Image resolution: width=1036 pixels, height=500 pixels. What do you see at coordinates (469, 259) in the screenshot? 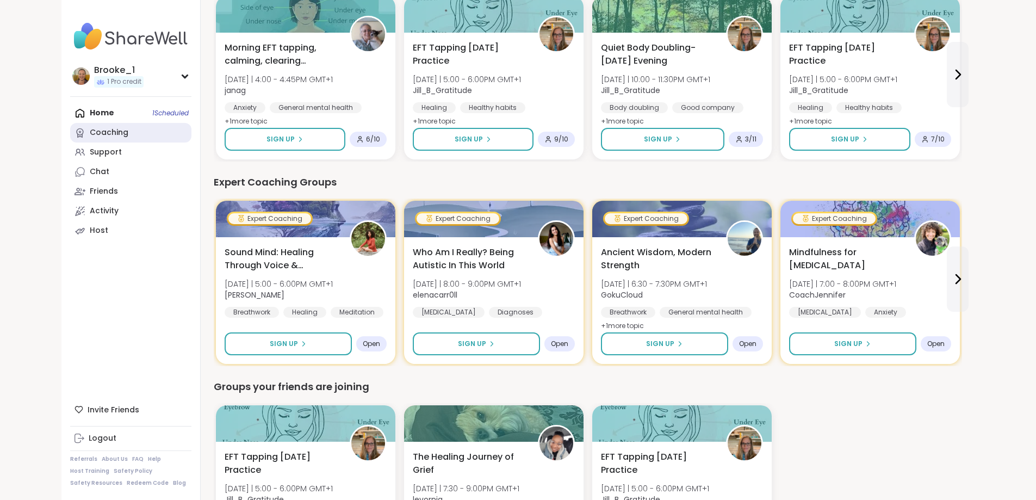
I see `span: Who Am I Really? Being Autistic In This World` at bounding box center [469, 259].